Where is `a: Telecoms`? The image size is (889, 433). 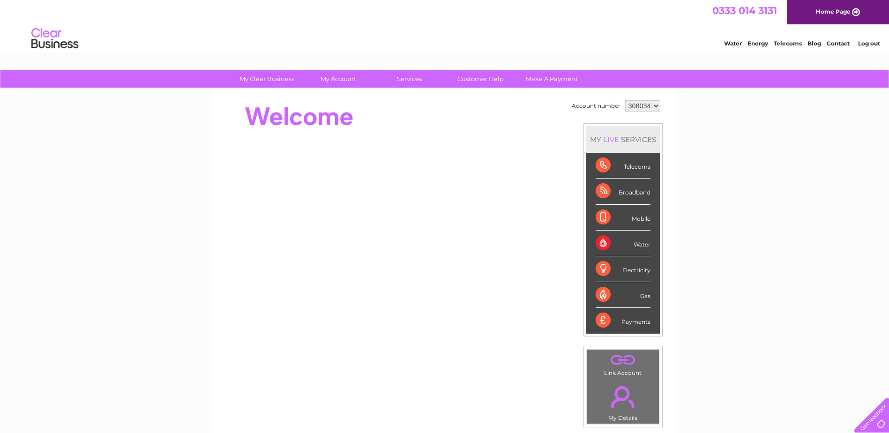
a: Telecoms is located at coordinates (787, 43).